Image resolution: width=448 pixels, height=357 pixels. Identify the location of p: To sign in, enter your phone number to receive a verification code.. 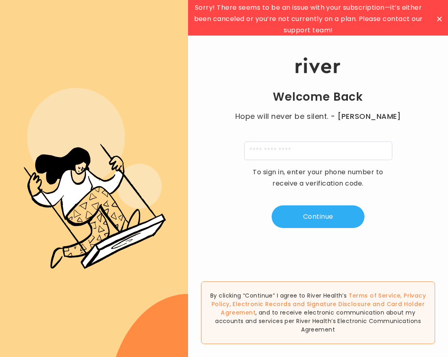
(318, 178).